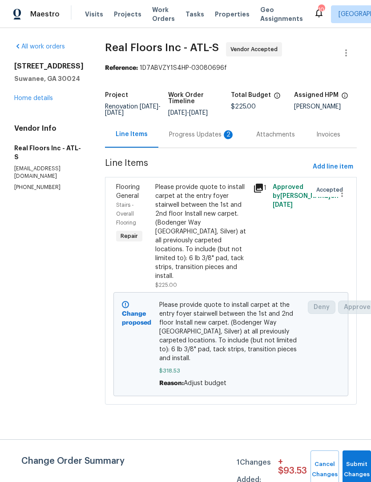 The width and height of the screenshot is (371, 482). I want to click on span: Properties, so click(232, 14).